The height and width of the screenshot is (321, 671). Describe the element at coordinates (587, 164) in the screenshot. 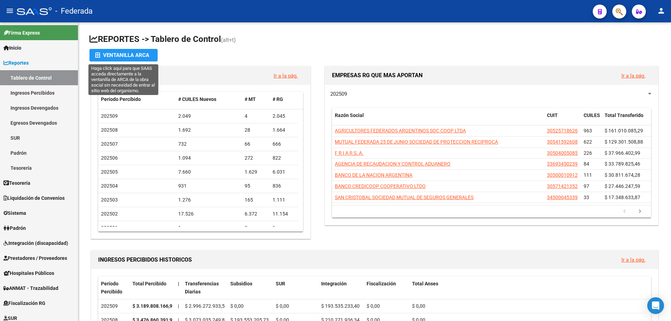

I see `span: 84` at that location.